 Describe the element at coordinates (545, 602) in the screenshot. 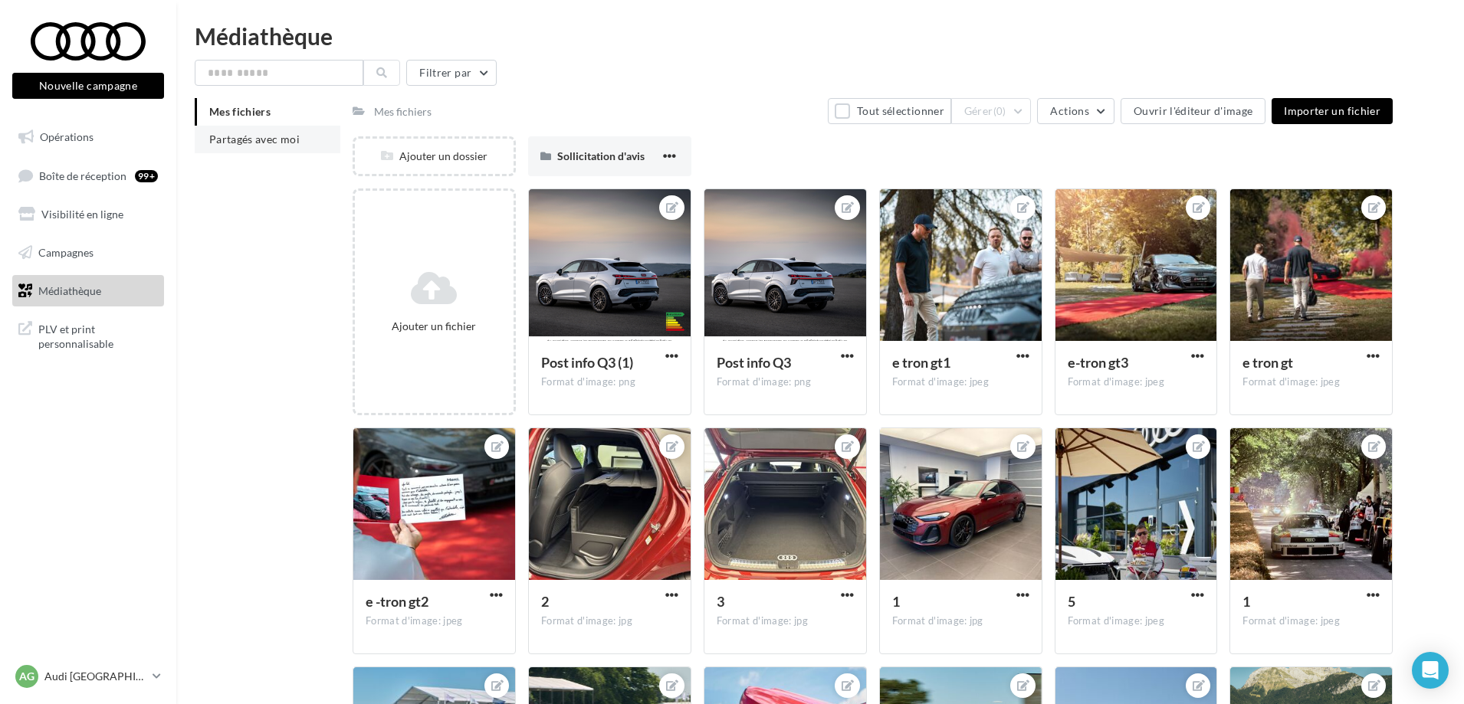

I see `span: 2` at that location.